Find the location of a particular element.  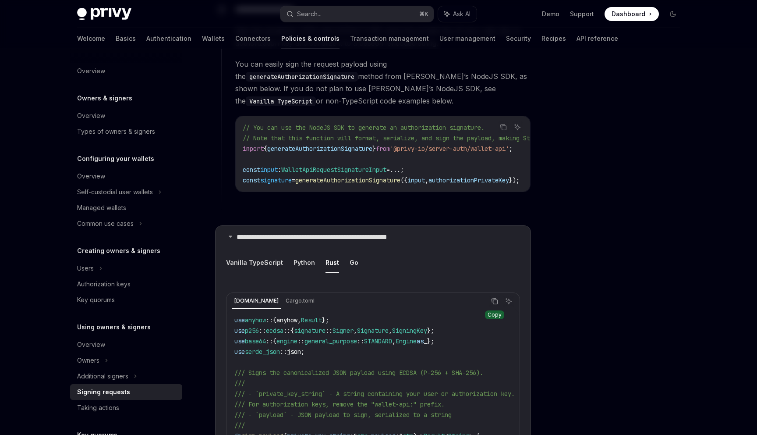

img: dark logo is located at coordinates (104, 14).